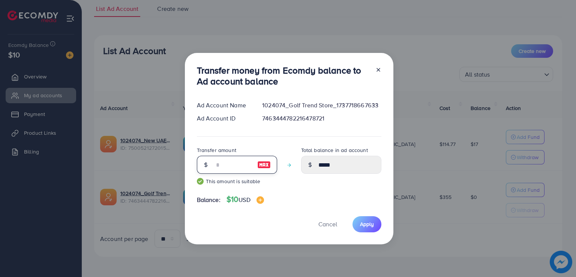  What do you see at coordinates (334, 150) in the screenshot?
I see `label: Total balance in ad account` at bounding box center [334, 150].